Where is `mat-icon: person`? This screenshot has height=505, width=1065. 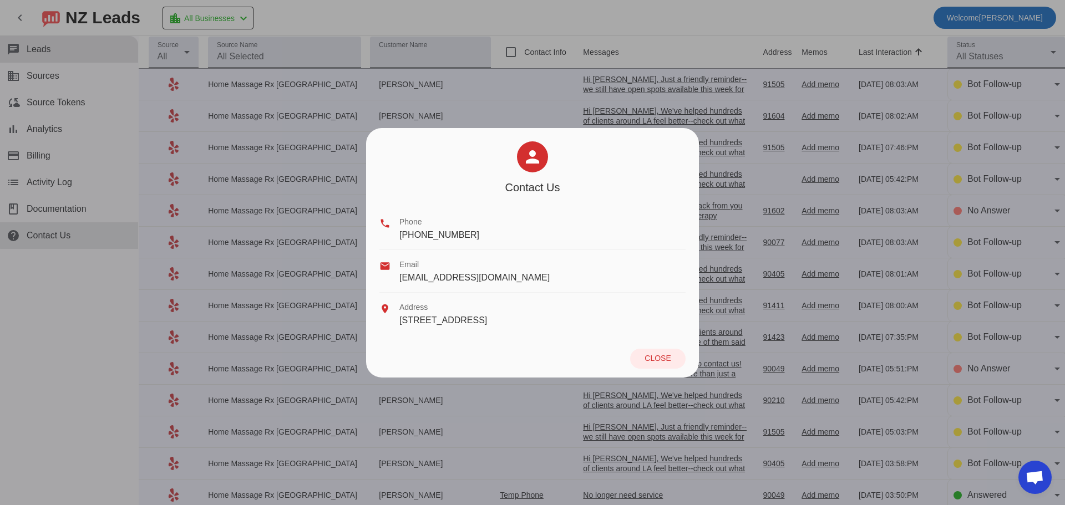 mat-icon: person is located at coordinates (532, 157).